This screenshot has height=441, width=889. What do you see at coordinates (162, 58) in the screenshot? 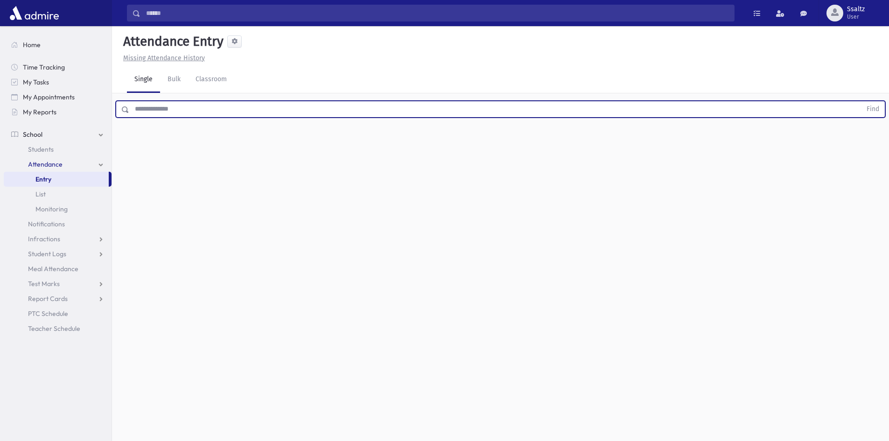
I see `a: Missing Attendance History` at bounding box center [162, 58].